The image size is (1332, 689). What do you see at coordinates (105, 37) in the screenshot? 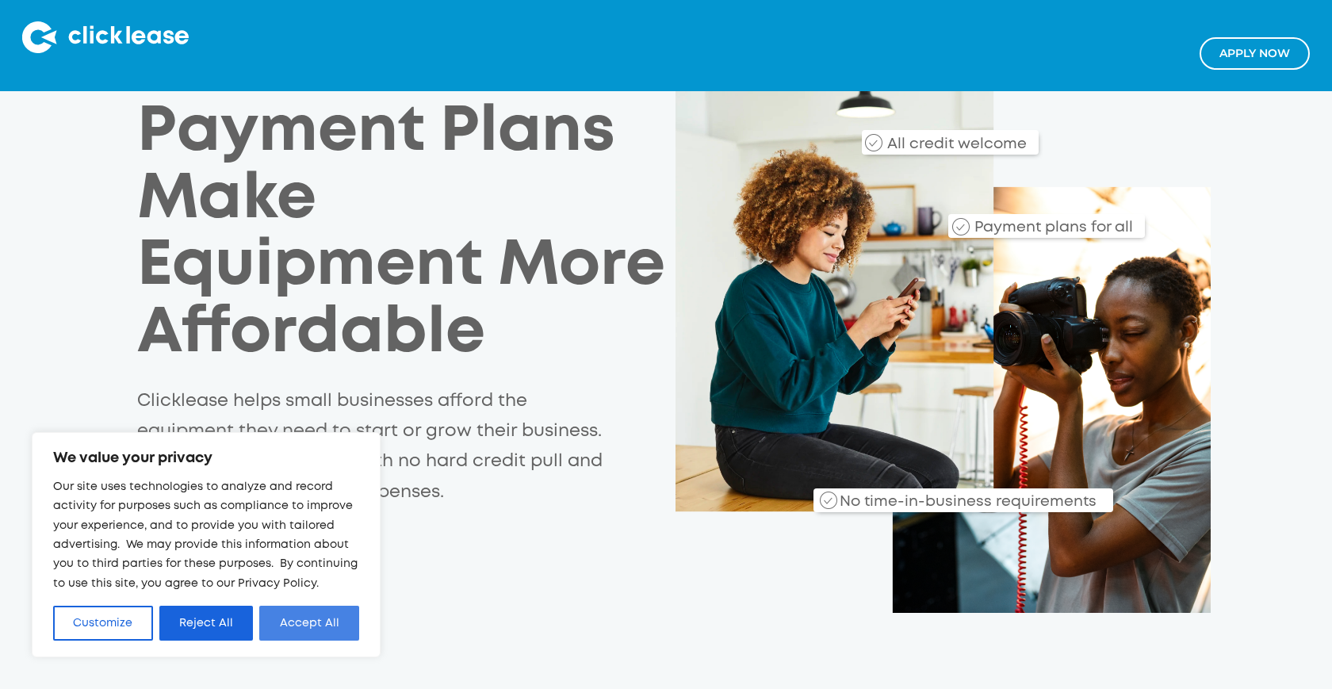
I see `img: Clicklease logo` at bounding box center [105, 37].